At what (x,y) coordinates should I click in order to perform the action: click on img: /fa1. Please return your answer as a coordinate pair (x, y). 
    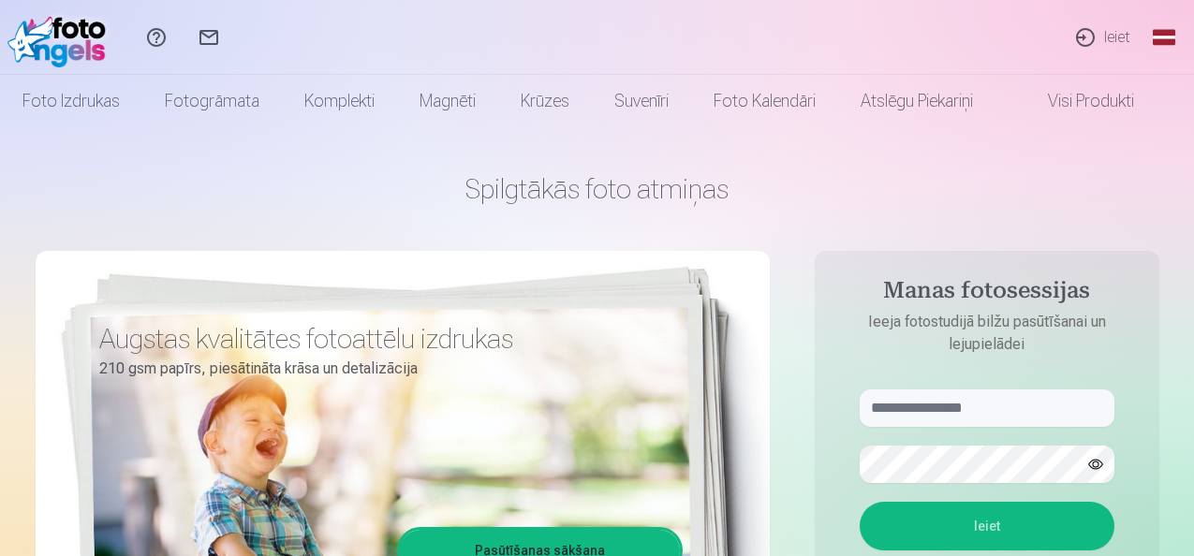
    Looking at the image, I should click on (61, 37).